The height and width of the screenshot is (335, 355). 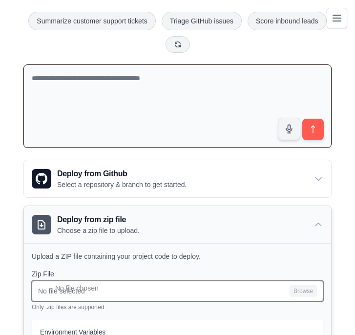 What do you see at coordinates (201, 21) in the screenshot?
I see `button: Triage GitHub issues` at bounding box center [201, 21].